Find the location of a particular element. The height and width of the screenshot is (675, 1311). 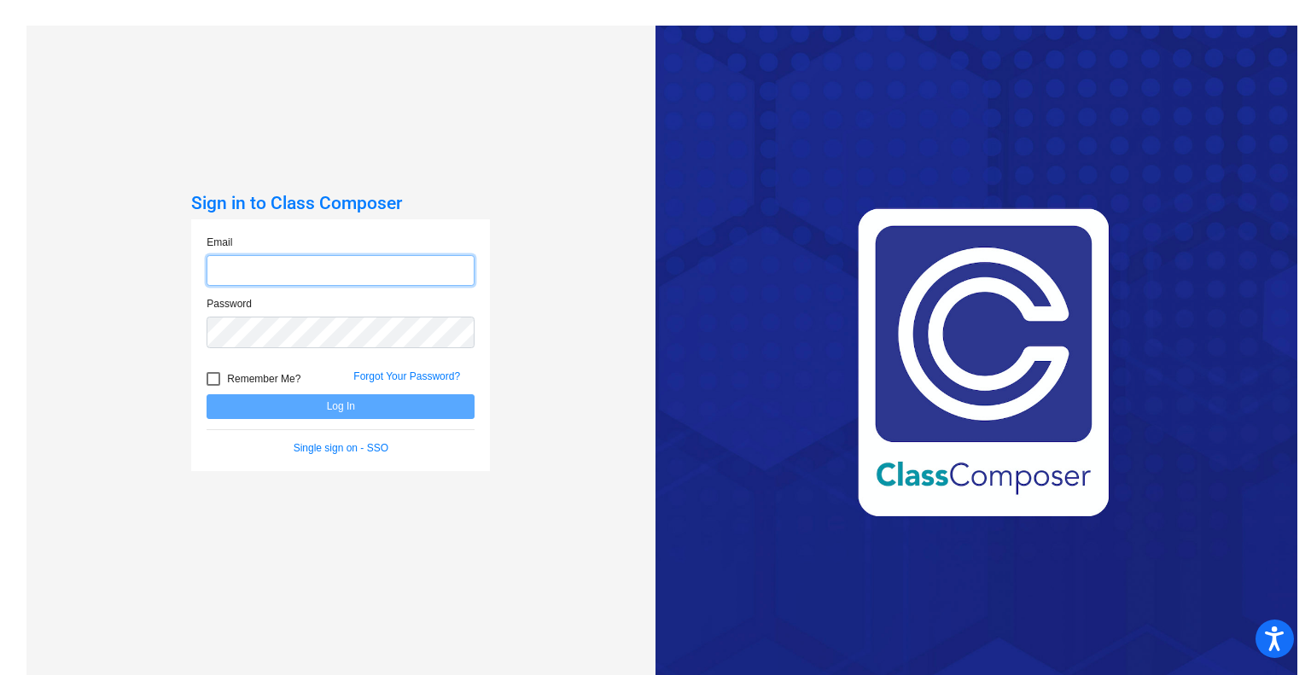

a: Single sign on - SSO is located at coordinates (341, 448).